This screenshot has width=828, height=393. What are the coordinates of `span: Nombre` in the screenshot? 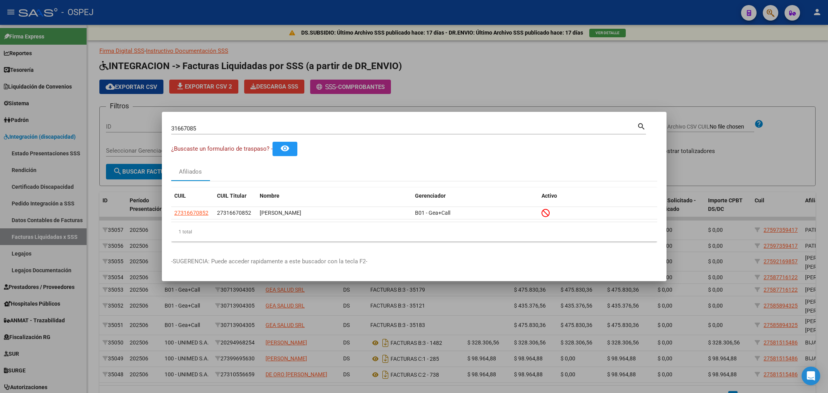 It's located at (269, 196).